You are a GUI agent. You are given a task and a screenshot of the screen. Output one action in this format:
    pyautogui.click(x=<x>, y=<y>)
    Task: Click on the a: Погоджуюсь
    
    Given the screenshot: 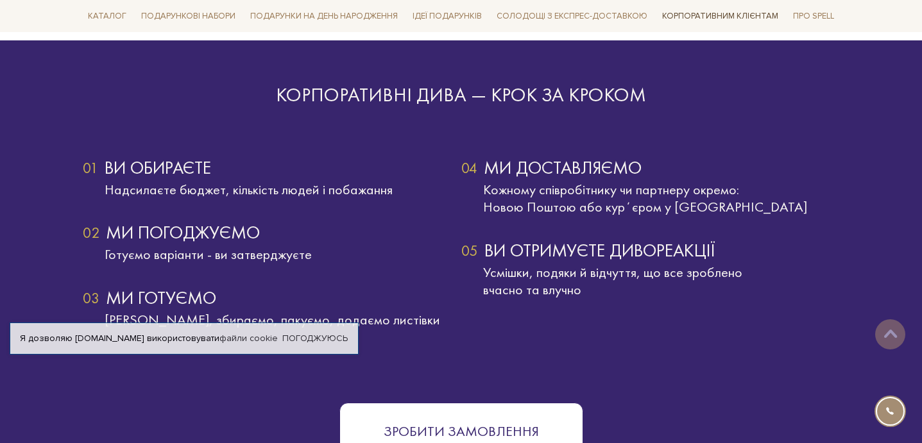 What is the action you would take?
    pyautogui.click(x=315, y=339)
    